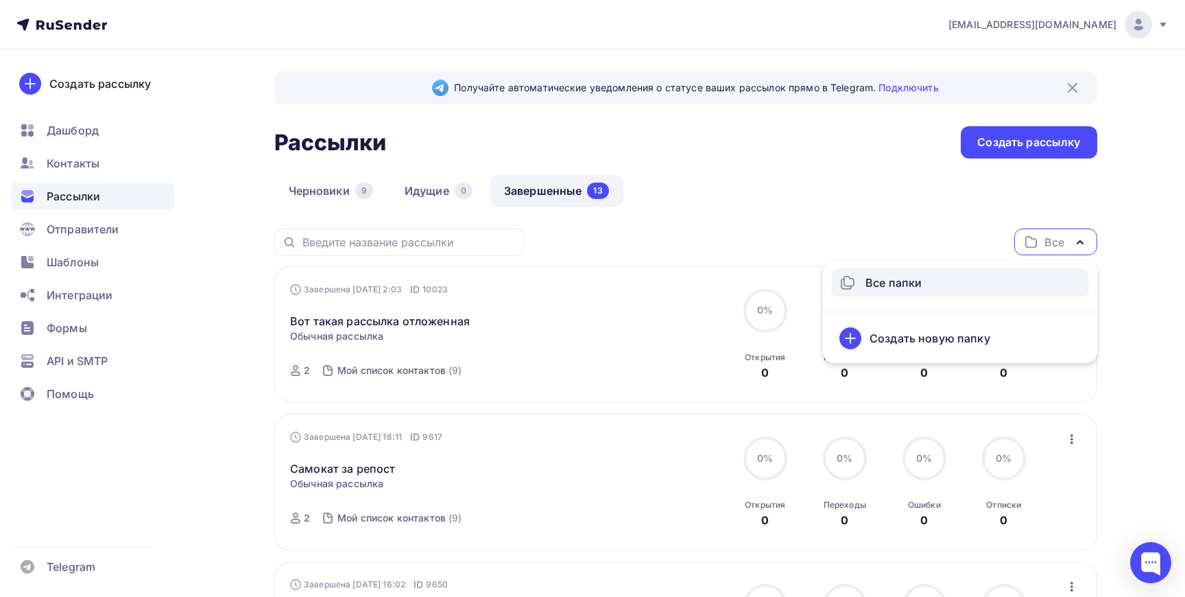  What do you see at coordinates (73, 196) in the screenshot?
I see `span: Рассылки` at bounding box center [73, 196].